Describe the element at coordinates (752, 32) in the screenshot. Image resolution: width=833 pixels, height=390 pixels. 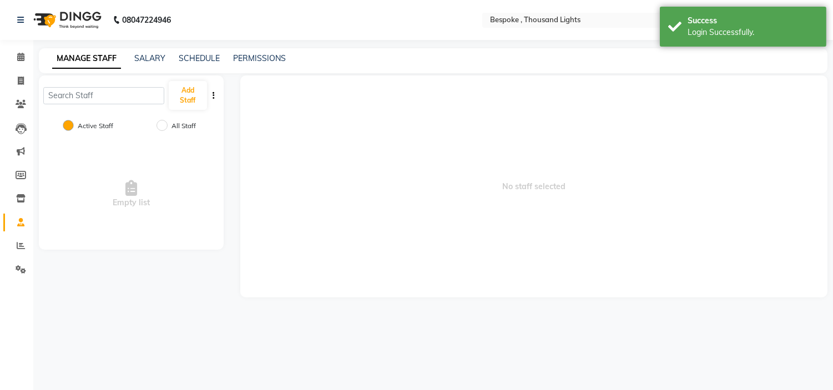
I see `div: Login Successfully.` at that location.